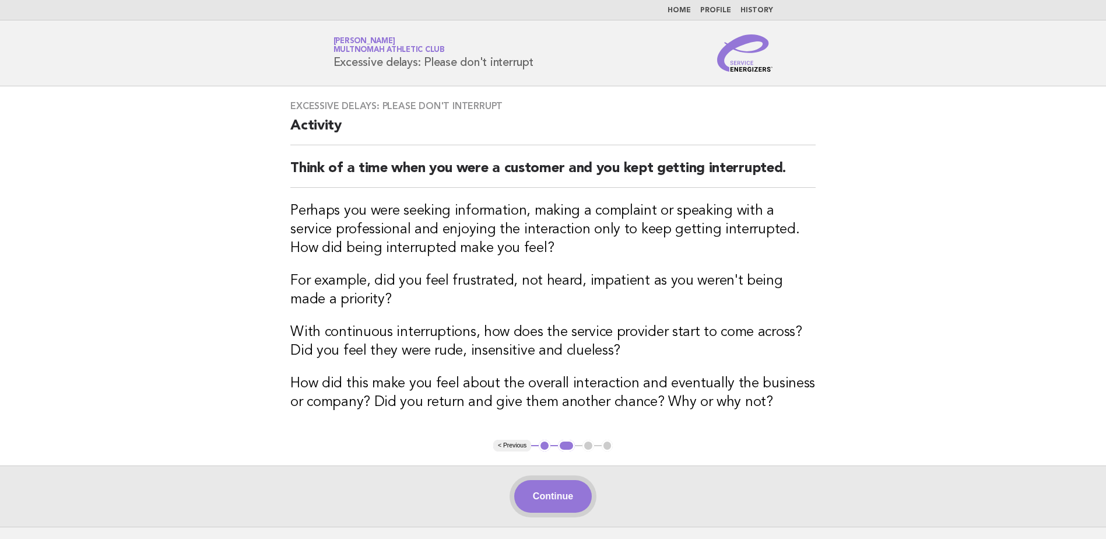 The height and width of the screenshot is (539, 1106). What do you see at coordinates (756, 10) in the screenshot?
I see `a: History` at bounding box center [756, 10].